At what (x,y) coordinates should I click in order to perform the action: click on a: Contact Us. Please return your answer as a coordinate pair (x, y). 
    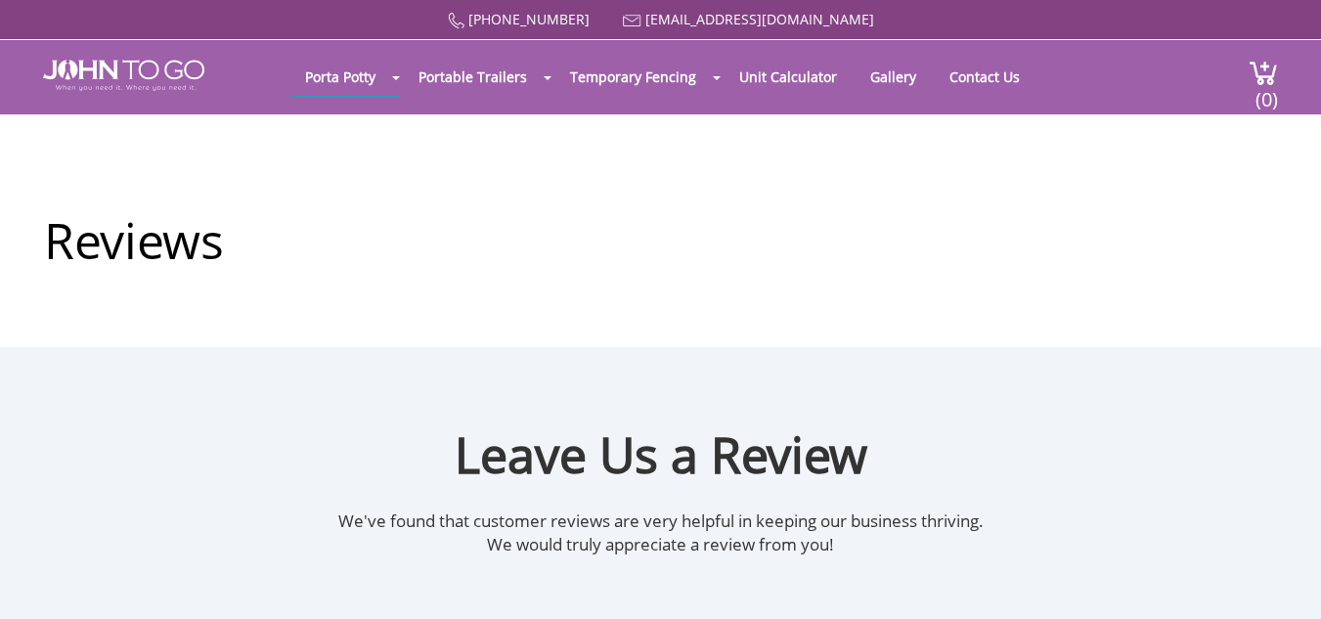
    Looking at the image, I should click on (985, 76).